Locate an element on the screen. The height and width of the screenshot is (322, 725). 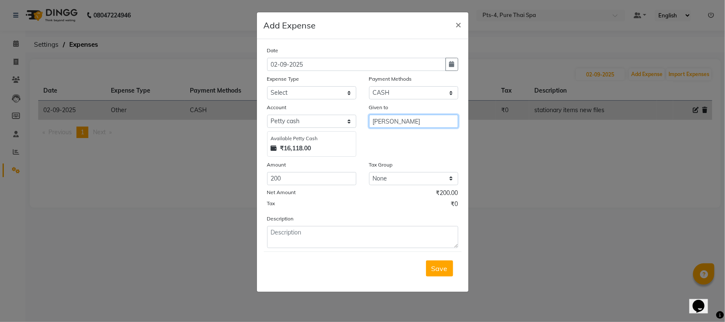
label: Tax is located at coordinates (271, 203).